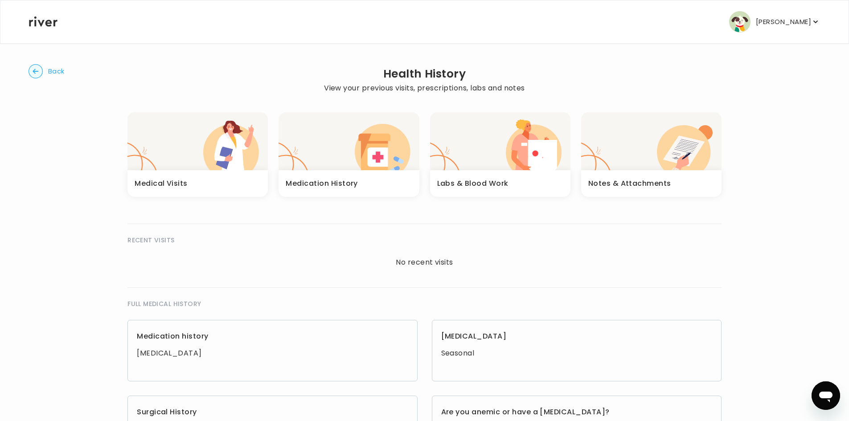  I want to click on img: user avatar, so click(740, 22).